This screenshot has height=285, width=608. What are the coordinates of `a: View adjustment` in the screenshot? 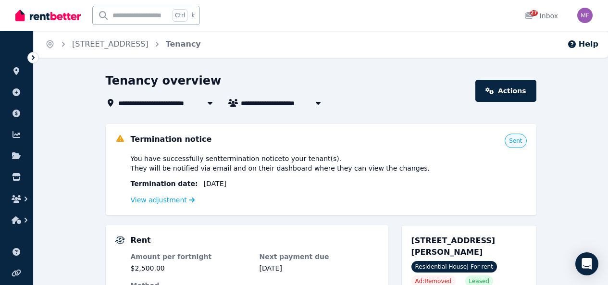 It's located at (163, 200).